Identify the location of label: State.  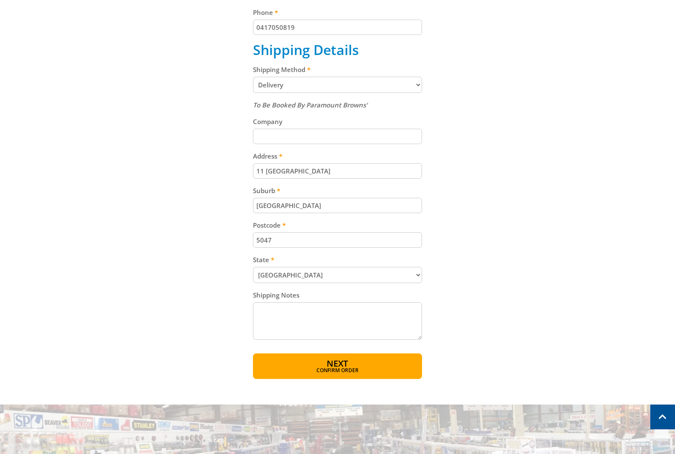
(337, 259).